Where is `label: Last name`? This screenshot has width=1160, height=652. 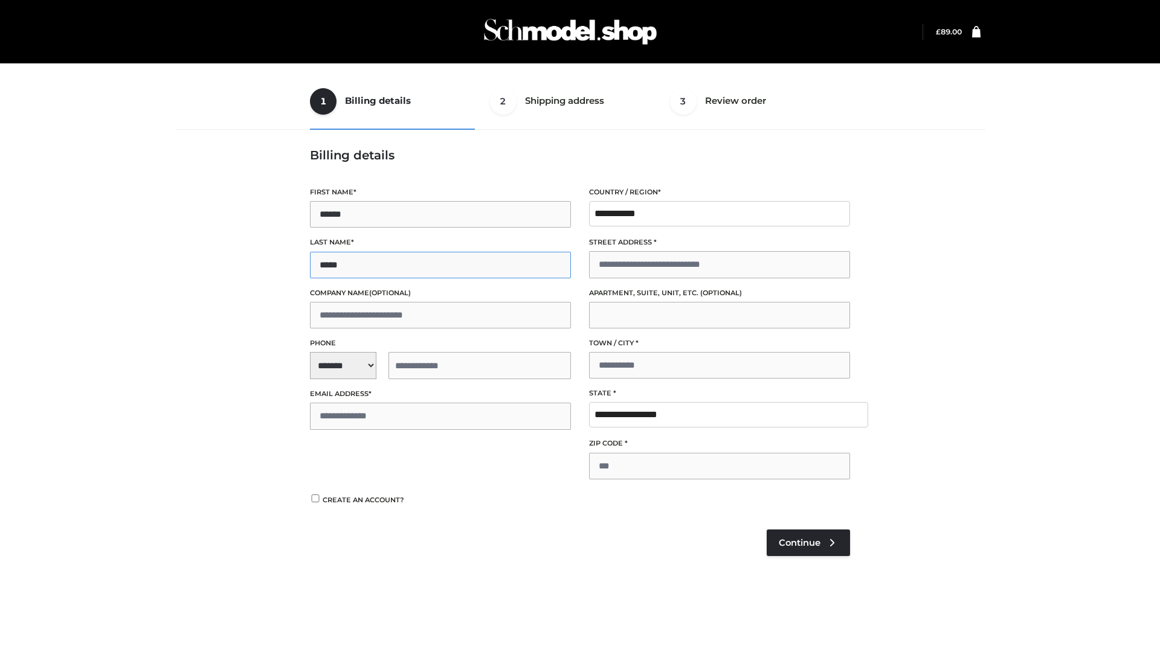 label: Last name is located at coordinates (440, 242).